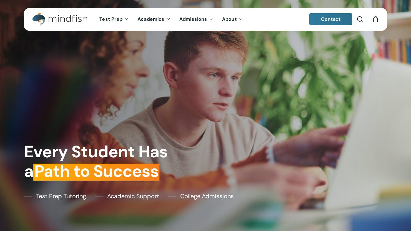  I want to click on header: Main Menu, so click(205, 19).